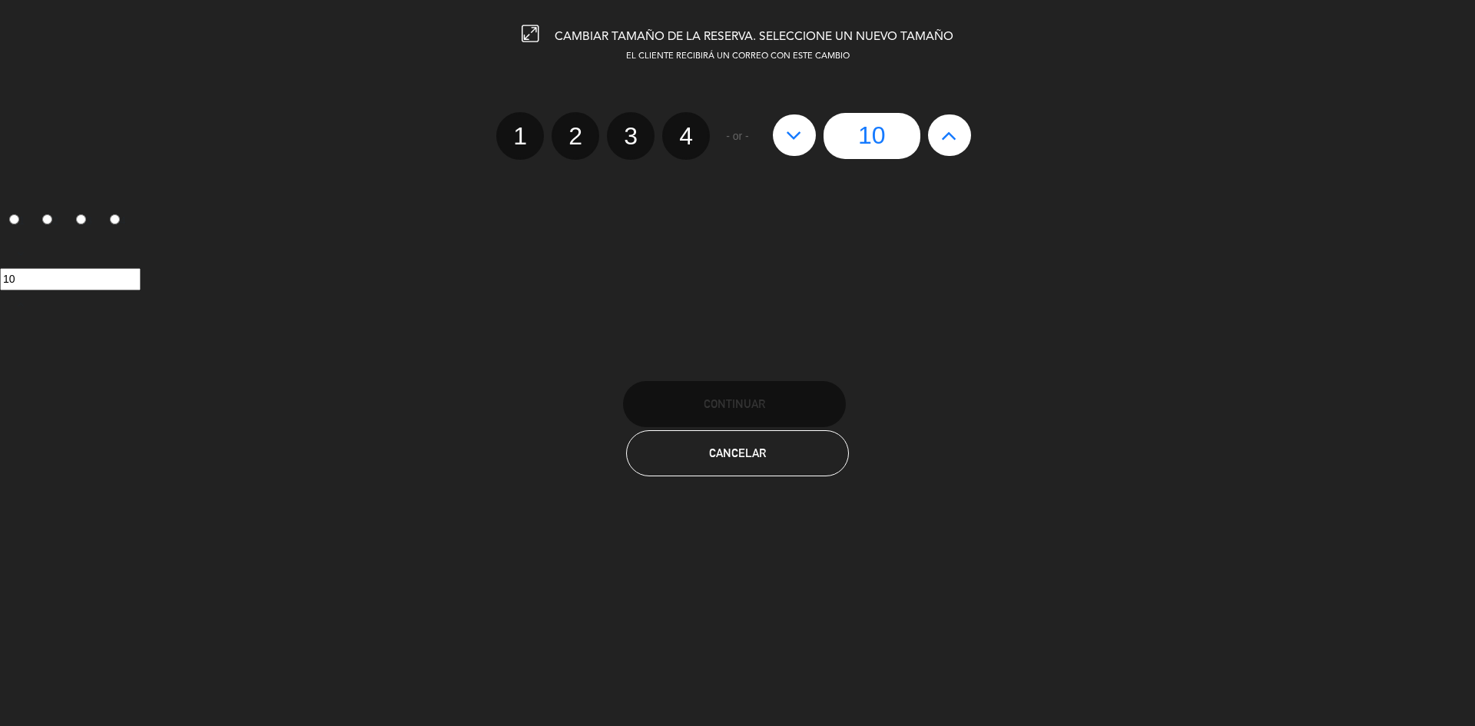 This screenshot has width=1475, height=726. Describe the element at coordinates (735, 404) in the screenshot. I see `button: Continuar` at that location.